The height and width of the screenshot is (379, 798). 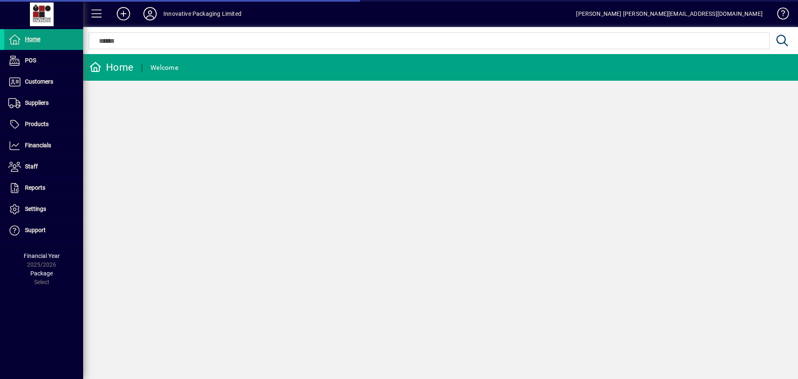 I want to click on a: Reports, so click(x=44, y=188).